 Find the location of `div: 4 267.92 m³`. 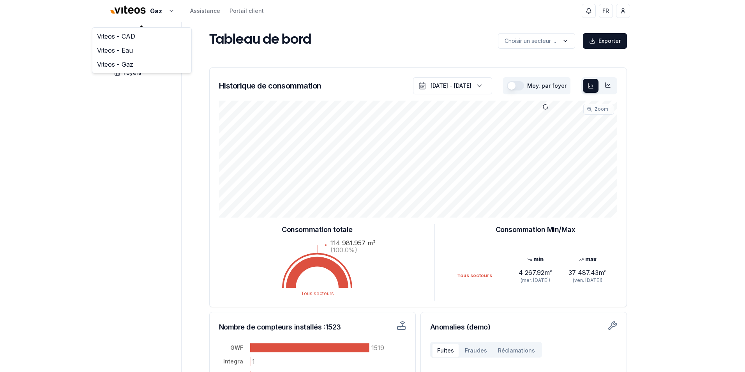

div: 4 267.92 m³ is located at coordinates (535, 272).